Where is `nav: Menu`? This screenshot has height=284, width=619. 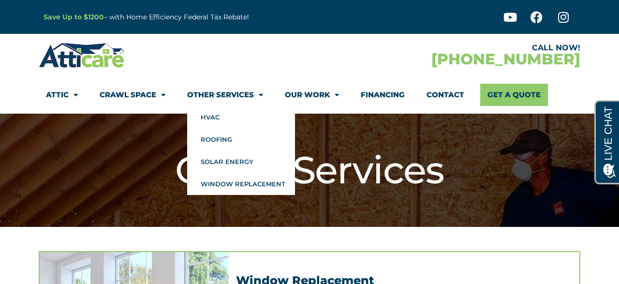 nav: Menu is located at coordinates (309, 95).